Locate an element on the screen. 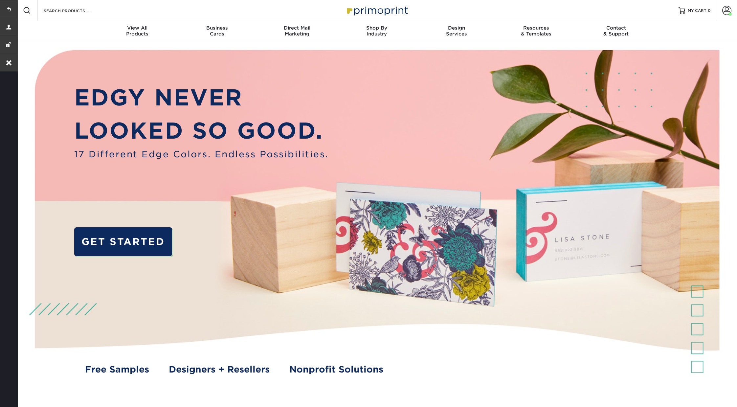  a: Resources& Templates is located at coordinates (536, 32).